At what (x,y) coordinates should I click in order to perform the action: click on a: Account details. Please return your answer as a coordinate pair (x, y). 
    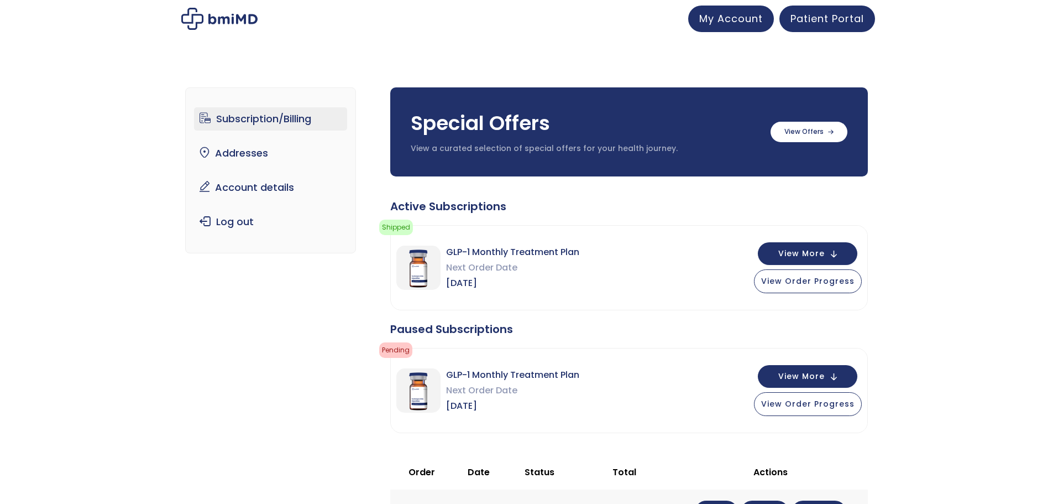
    Looking at the image, I should click on (270, 187).